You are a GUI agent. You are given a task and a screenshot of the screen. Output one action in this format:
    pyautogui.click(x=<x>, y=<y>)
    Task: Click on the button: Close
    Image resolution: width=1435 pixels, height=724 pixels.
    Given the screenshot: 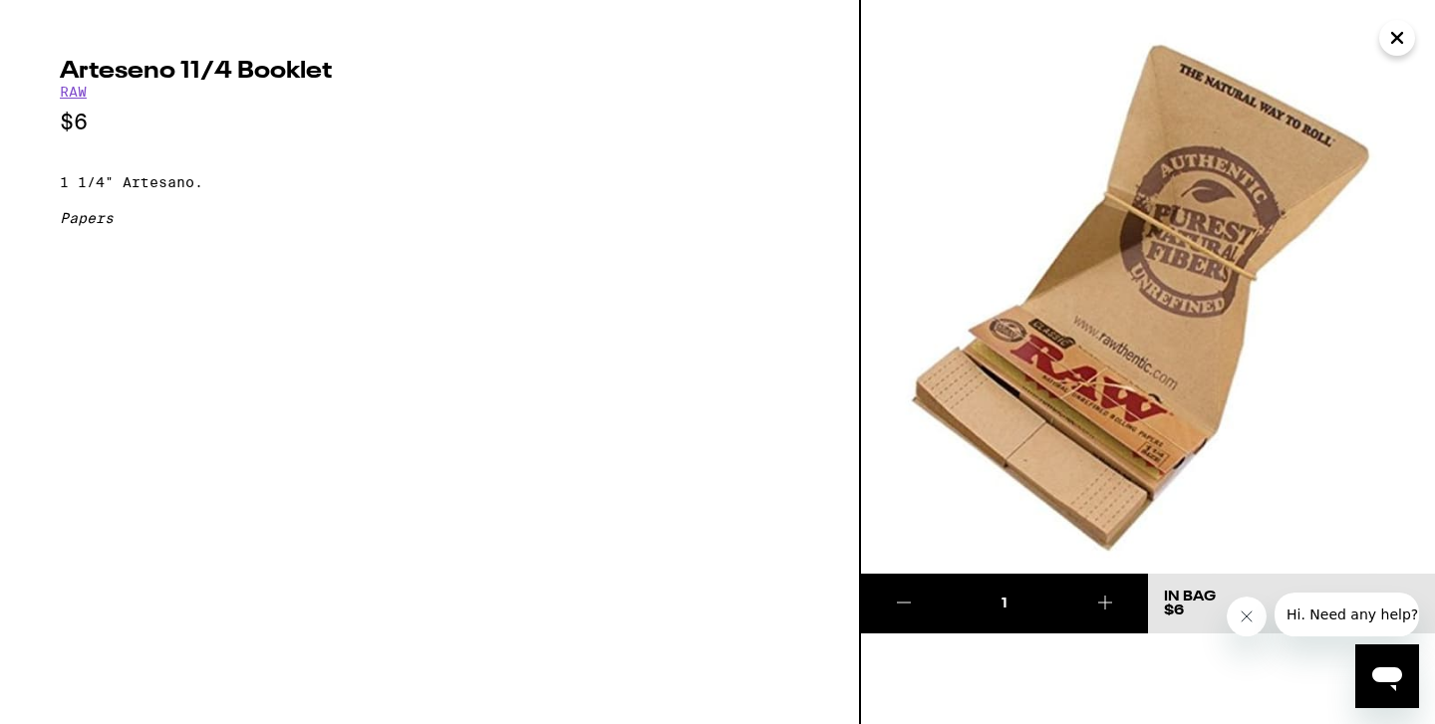 What is the action you would take?
    pyautogui.click(x=1397, y=38)
    